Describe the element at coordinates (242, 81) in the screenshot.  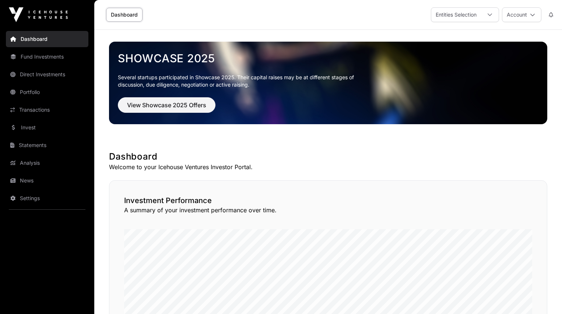
I see `p: Several startups participated in Showcase 2025. Their capital raises may be at different stages o...` at that location.